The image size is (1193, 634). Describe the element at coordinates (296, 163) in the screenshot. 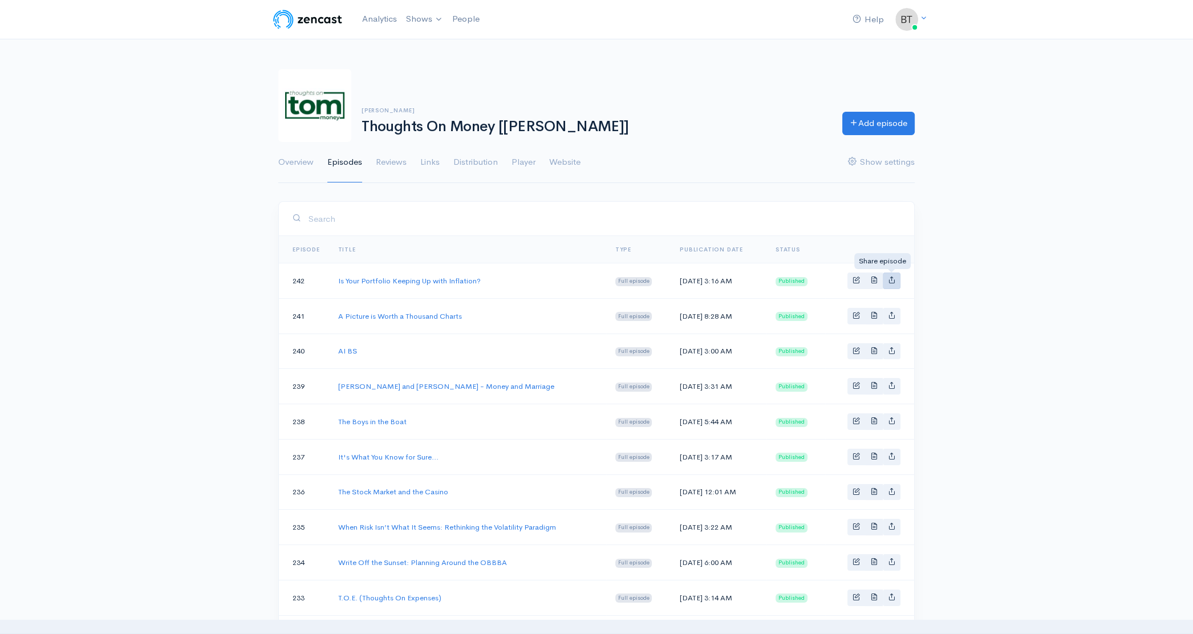

I see `a: Overview` at that location.